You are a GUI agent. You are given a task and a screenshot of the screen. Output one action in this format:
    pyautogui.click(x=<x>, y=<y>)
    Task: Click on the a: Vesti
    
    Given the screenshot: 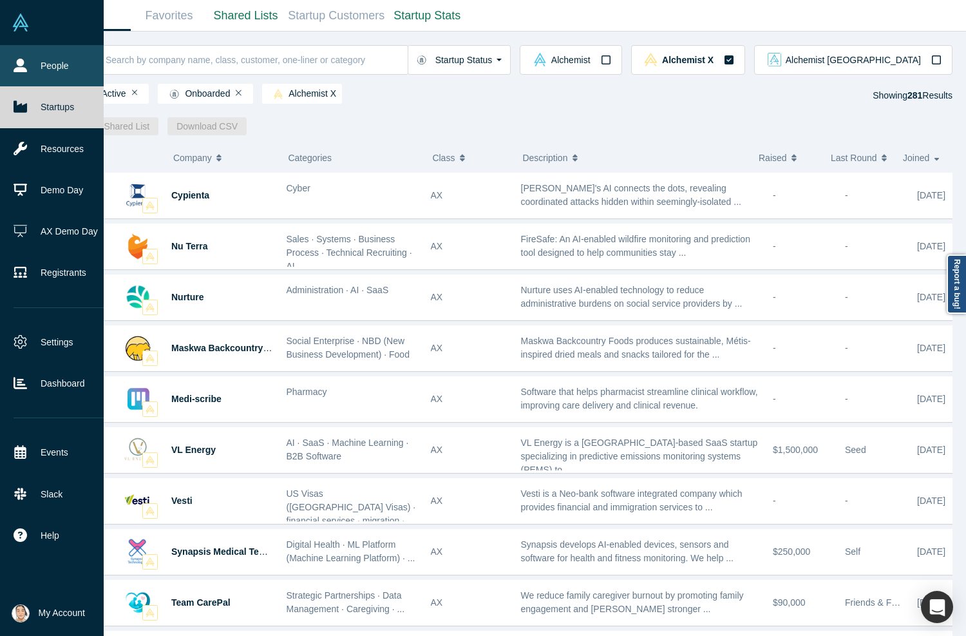 What is the action you would take?
    pyautogui.click(x=182, y=500)
    